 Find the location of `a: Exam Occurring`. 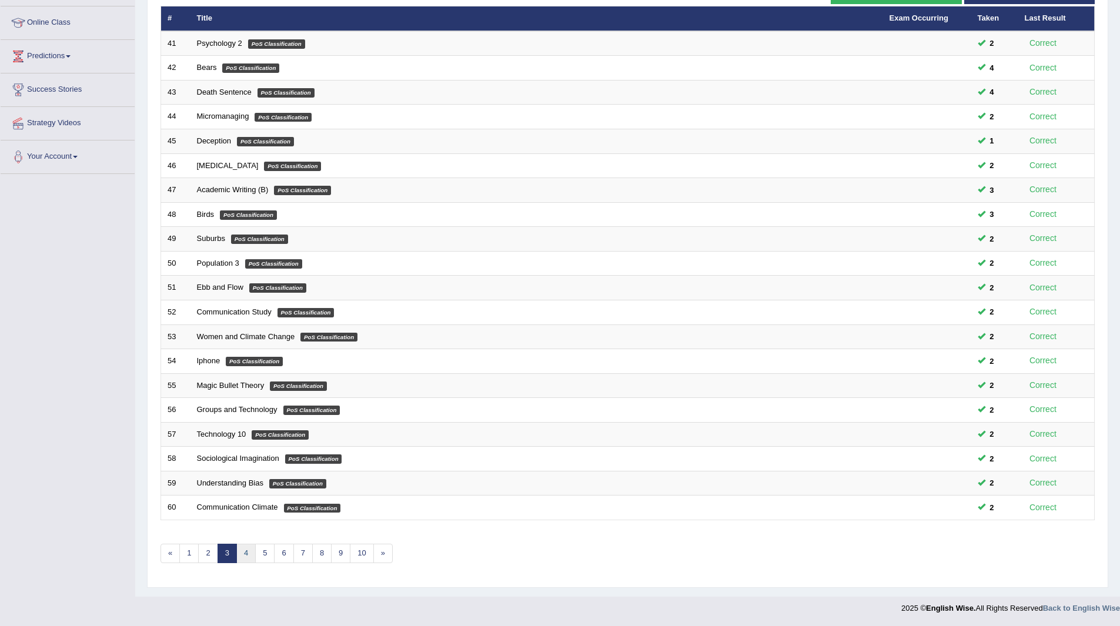

a: Exam Occurring is located at coordinates (919, 18).